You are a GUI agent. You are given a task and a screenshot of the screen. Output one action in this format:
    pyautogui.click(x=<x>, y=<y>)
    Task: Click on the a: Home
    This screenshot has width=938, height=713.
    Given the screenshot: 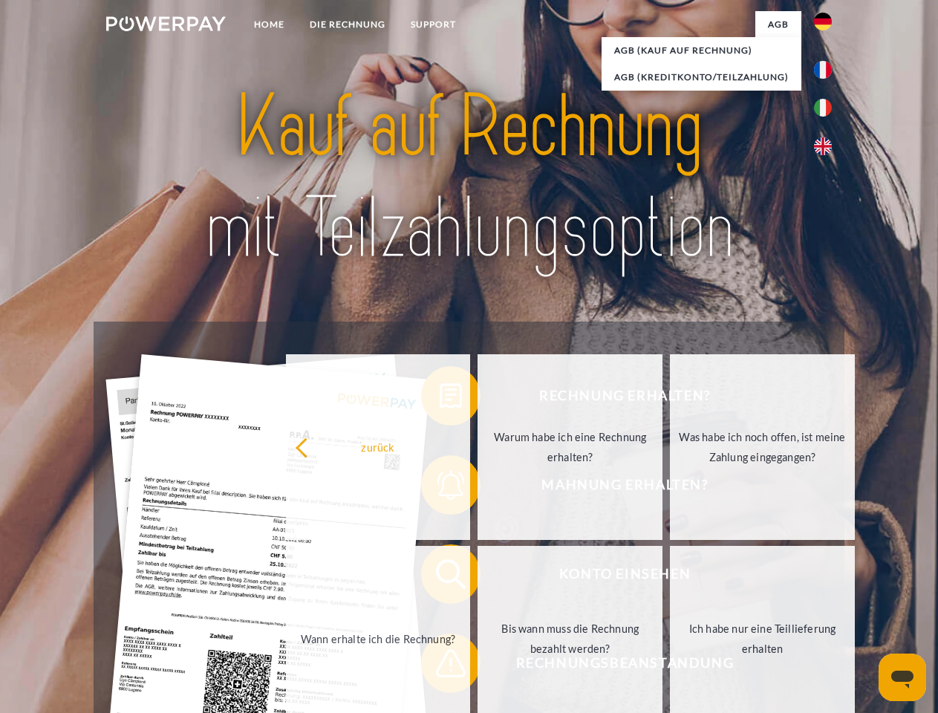 What is the action you would take?
    pyautogui.click(x=269, y=24)
    